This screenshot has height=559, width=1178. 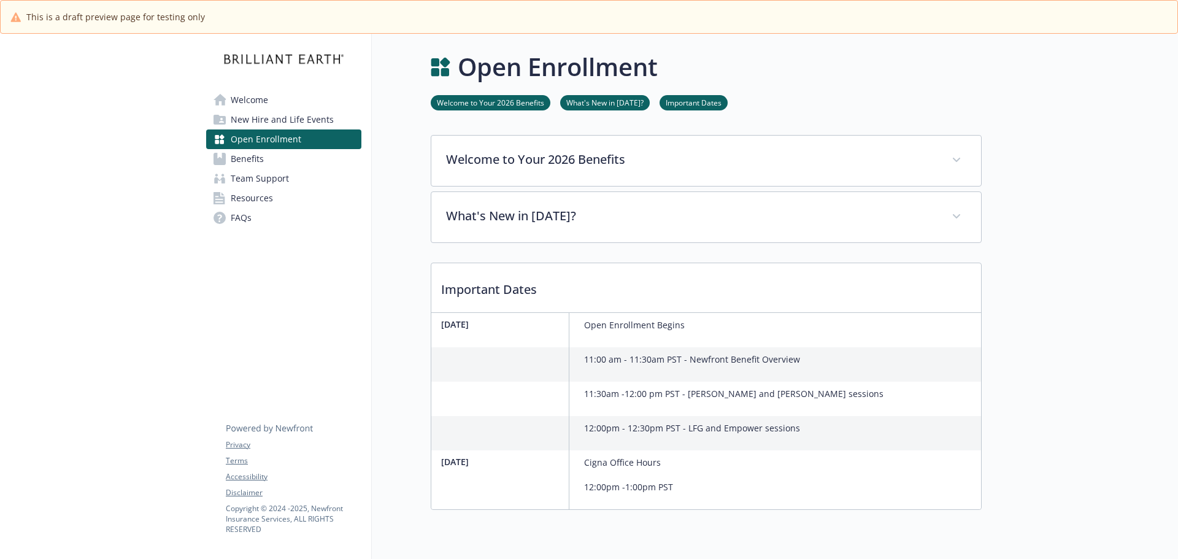 I want to click on a: Open Enrollment, so click(x=283, y=139).